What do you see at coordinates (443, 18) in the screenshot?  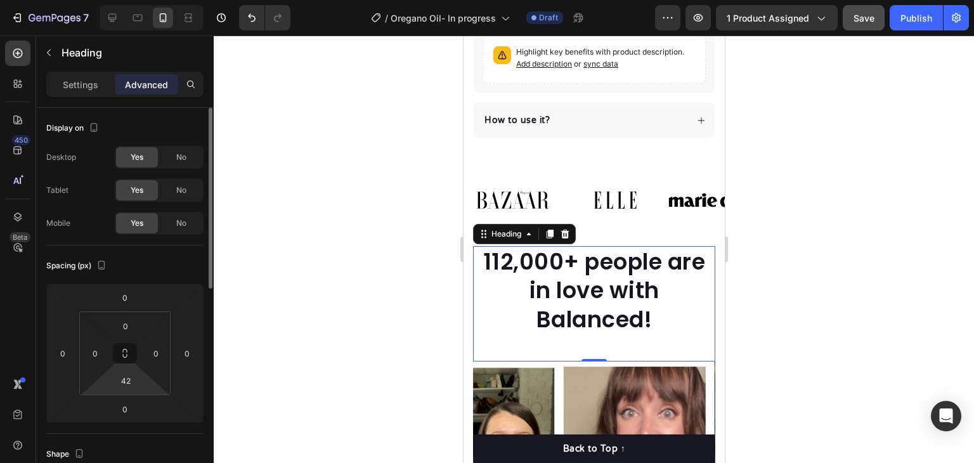 I see `span: Oregano Oil- In progress` at bounding box center [443, 18].